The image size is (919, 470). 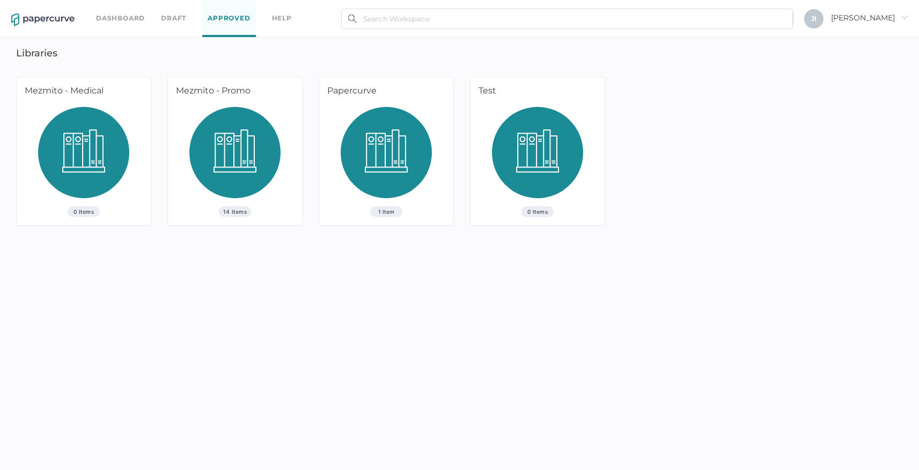 I want to click on img: papercurve-logo-colour.7244d18c.svg, so click(x=43, y=20).